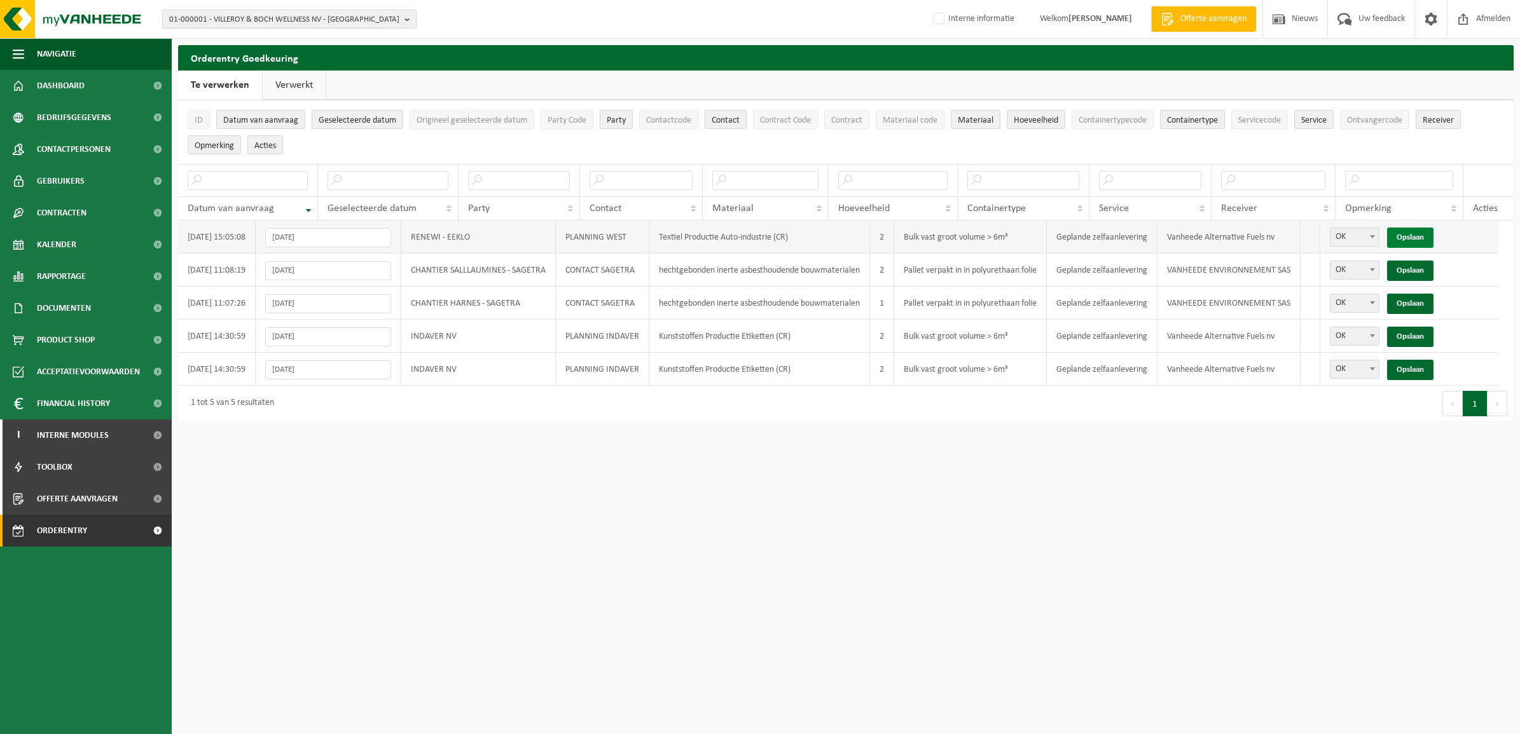 The width and height of the screenshot is (1520, 734). Describe the element at coordinates (996, 209) in the screenshot. I see `span: Containertype` at that location.